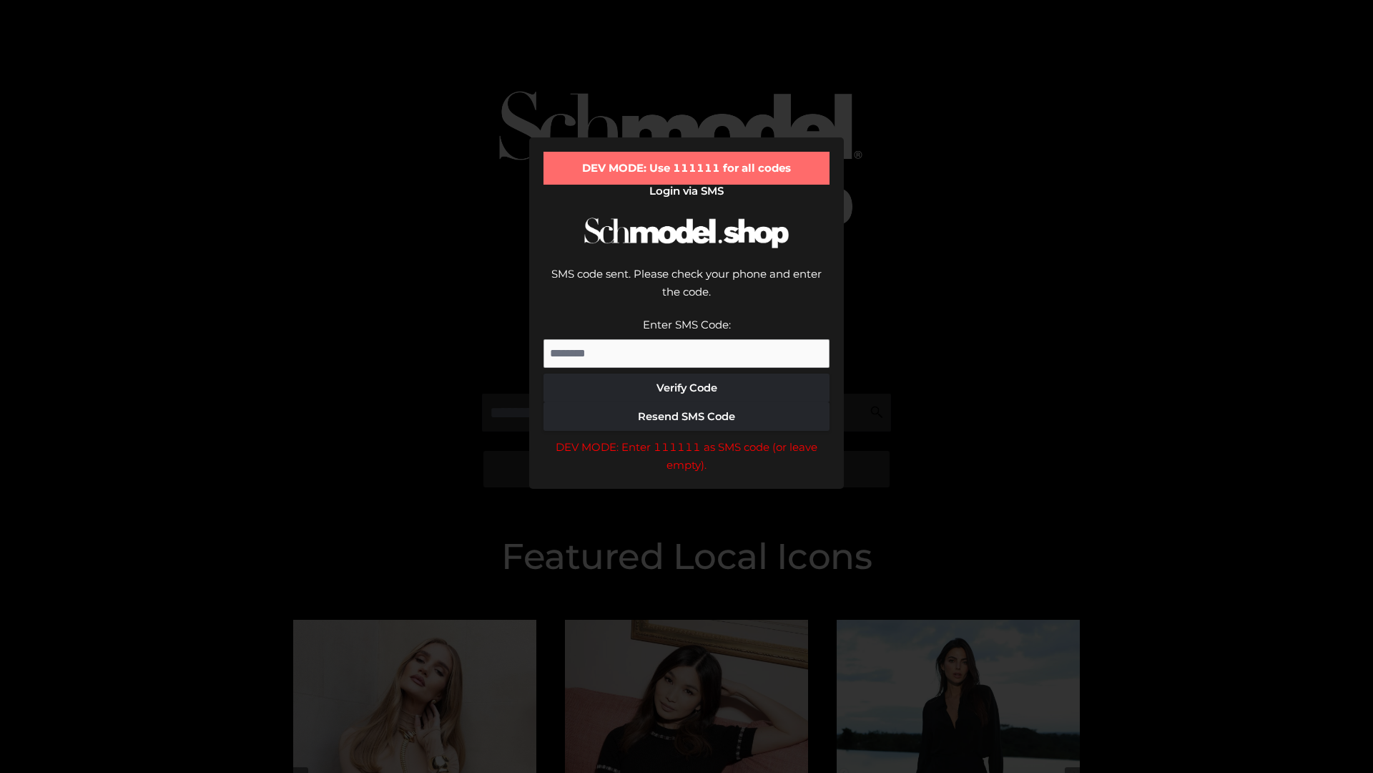 The image size is (1373, 773). Describe the element at coordinates (687, 324) in the screenshot. I see `label: Enter SMS Code:` at that location.